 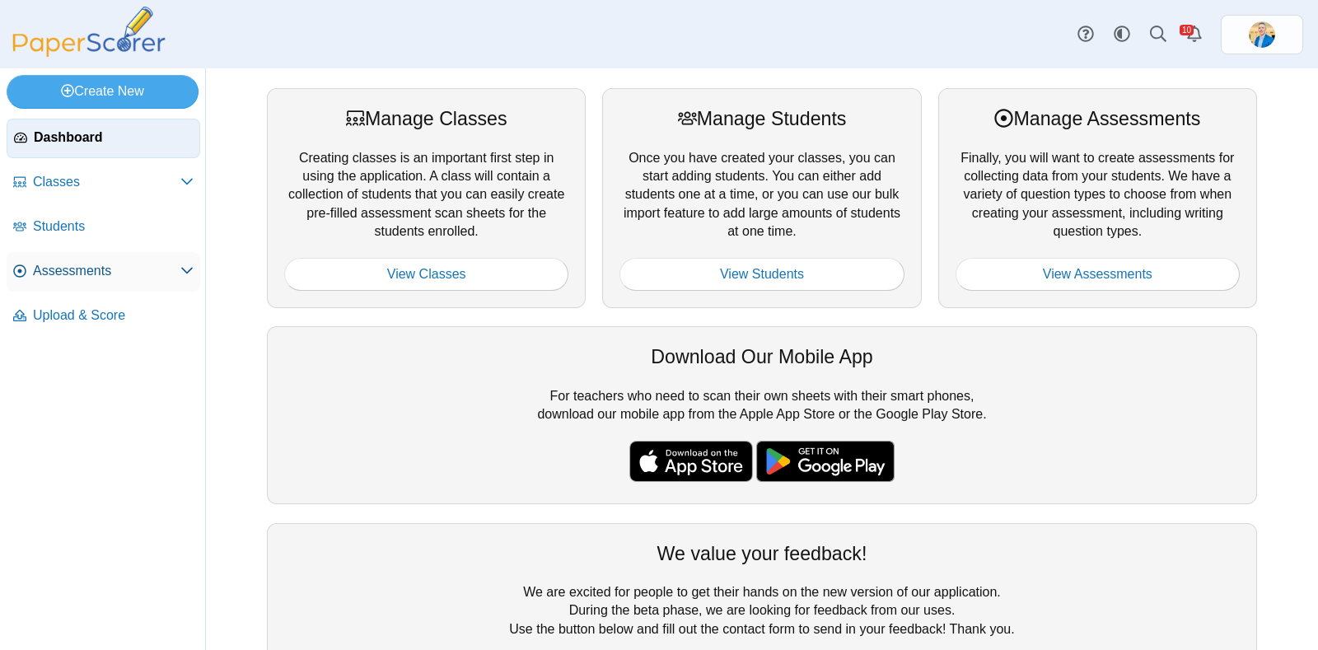 I want to click on div: Once you have created your classes, you can start adding students. You can either add students on..., so click(x=761, y=198).